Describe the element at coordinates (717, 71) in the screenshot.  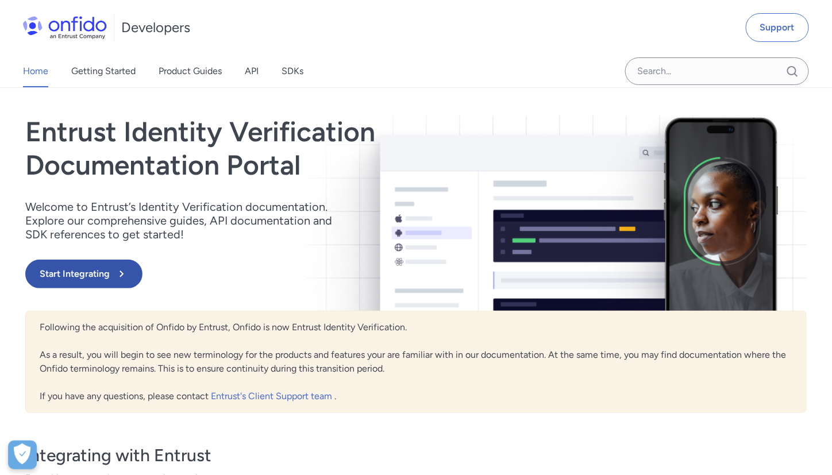
I see `input: Onfido search input field` at that location.